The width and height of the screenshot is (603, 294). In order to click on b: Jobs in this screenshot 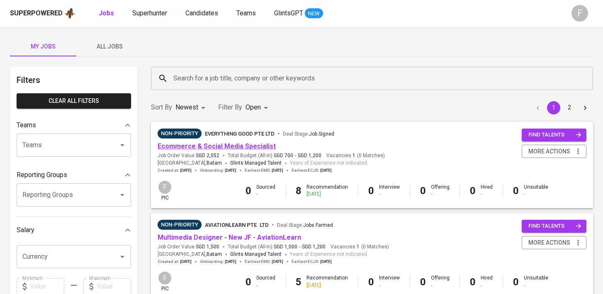, I will do `click(106, 13)`.